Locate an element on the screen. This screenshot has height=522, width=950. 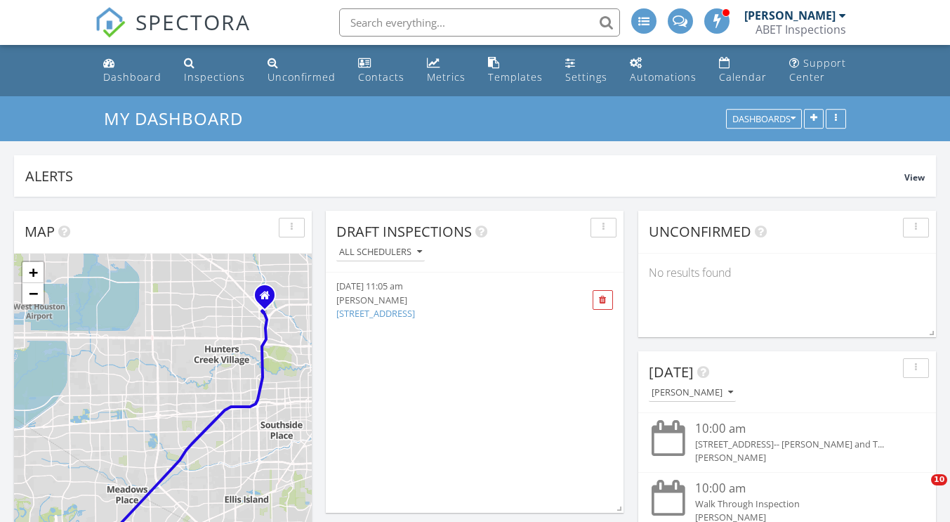
div: Automations is located at coordinates (663, 77).